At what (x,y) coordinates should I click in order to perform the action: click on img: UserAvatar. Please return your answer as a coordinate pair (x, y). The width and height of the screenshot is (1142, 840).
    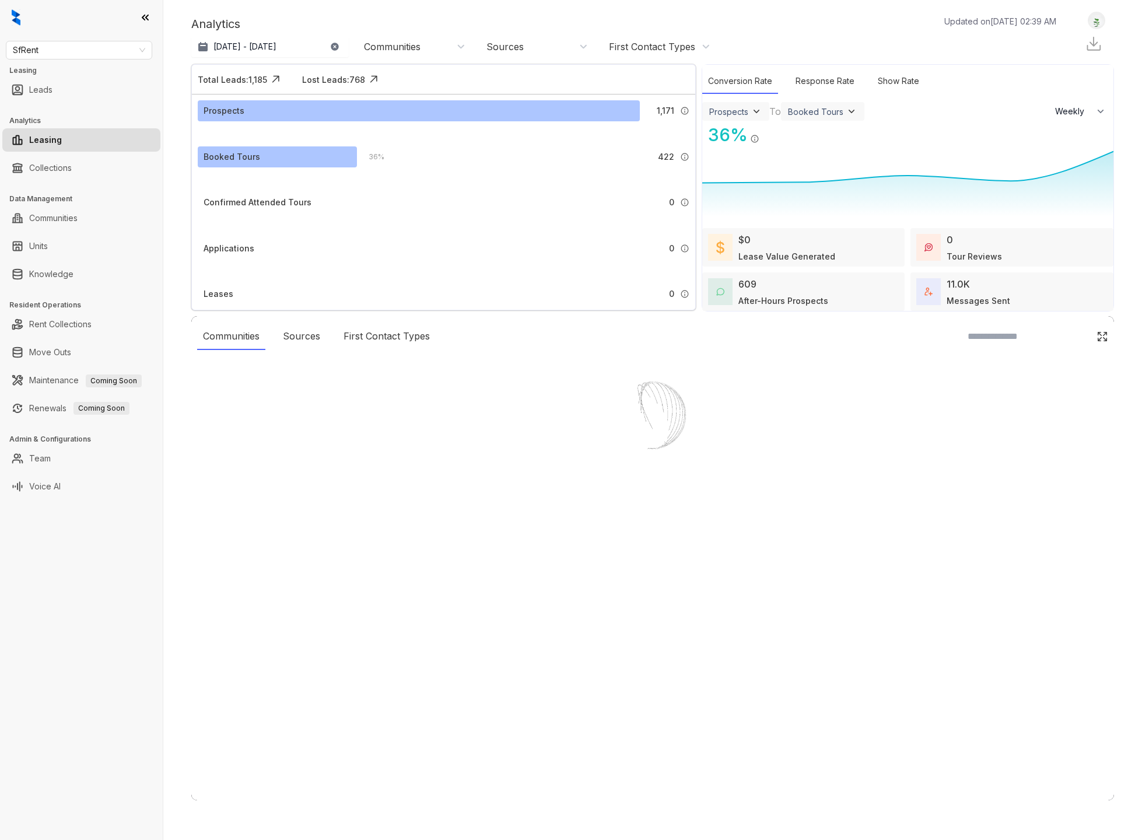
    Looking at the image, I should click on (1097, 20).